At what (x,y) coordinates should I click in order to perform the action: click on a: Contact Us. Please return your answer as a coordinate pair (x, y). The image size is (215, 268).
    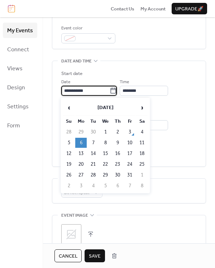
    Looking at the image, I should click on (123, 9).